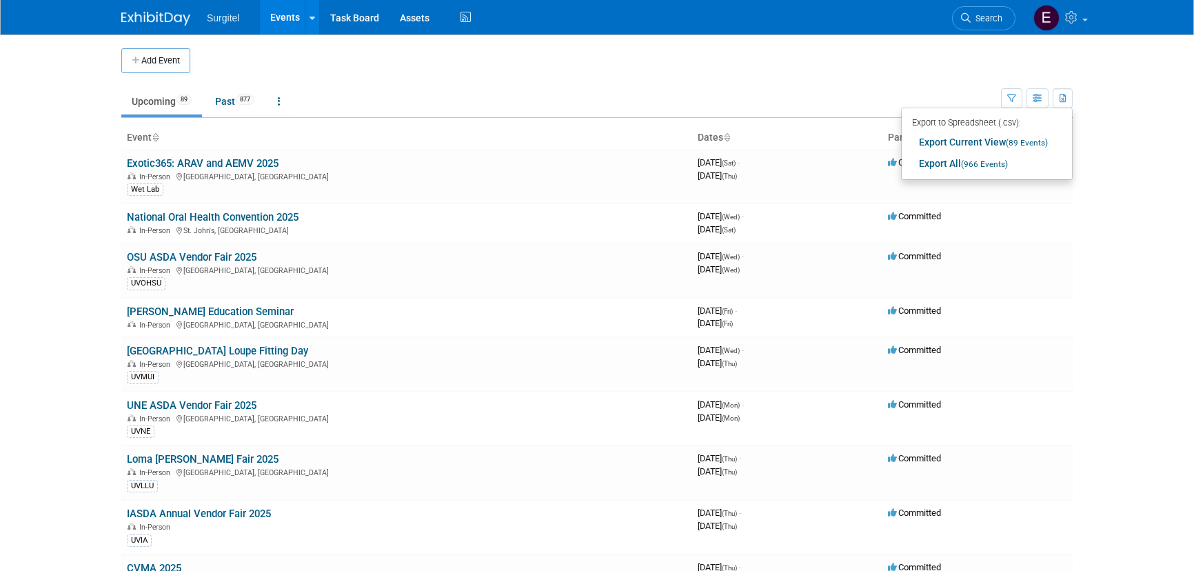 This screenshot has height=571, width=1194. Describe the element at coordinates (146, 283) in the screenshot. I see `div: UVOHSU` at that location.